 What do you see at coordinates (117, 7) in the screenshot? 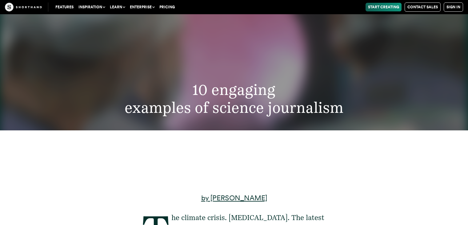
I see `button: Learn` at bounding box center [117, 7].